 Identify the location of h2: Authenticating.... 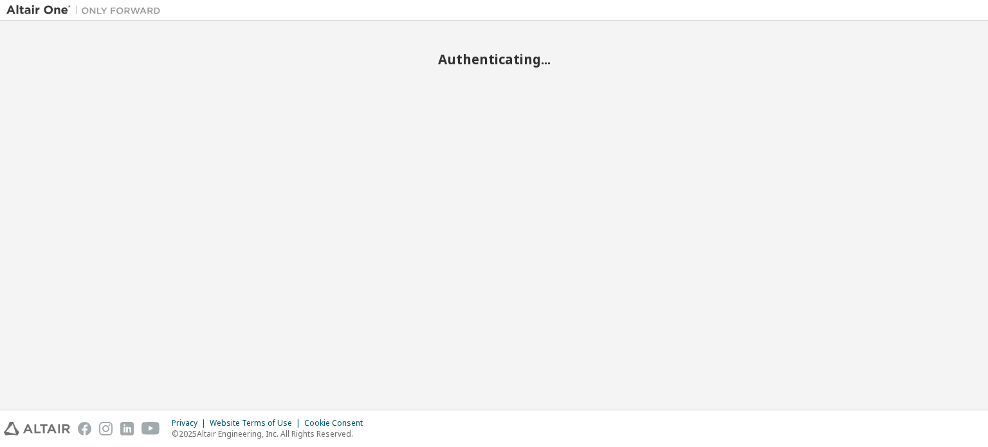
(494, 59).